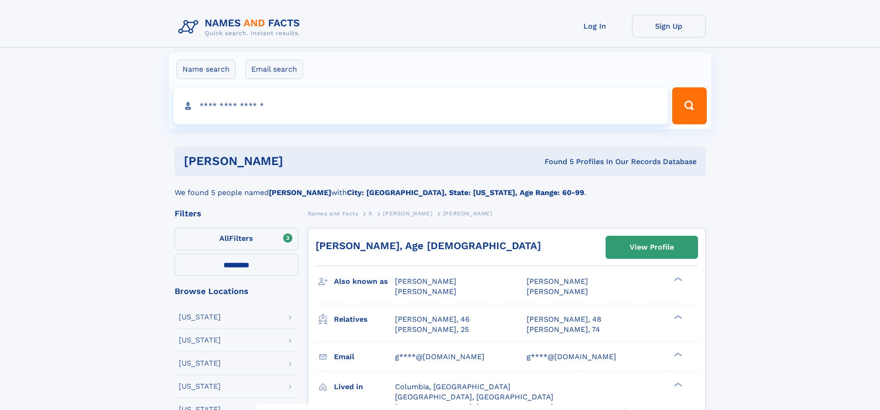 This screenshot has width=880, height=410. Describe the element at coordinates (236, 239) in the screenshot. I see `label: Filters` at that location.